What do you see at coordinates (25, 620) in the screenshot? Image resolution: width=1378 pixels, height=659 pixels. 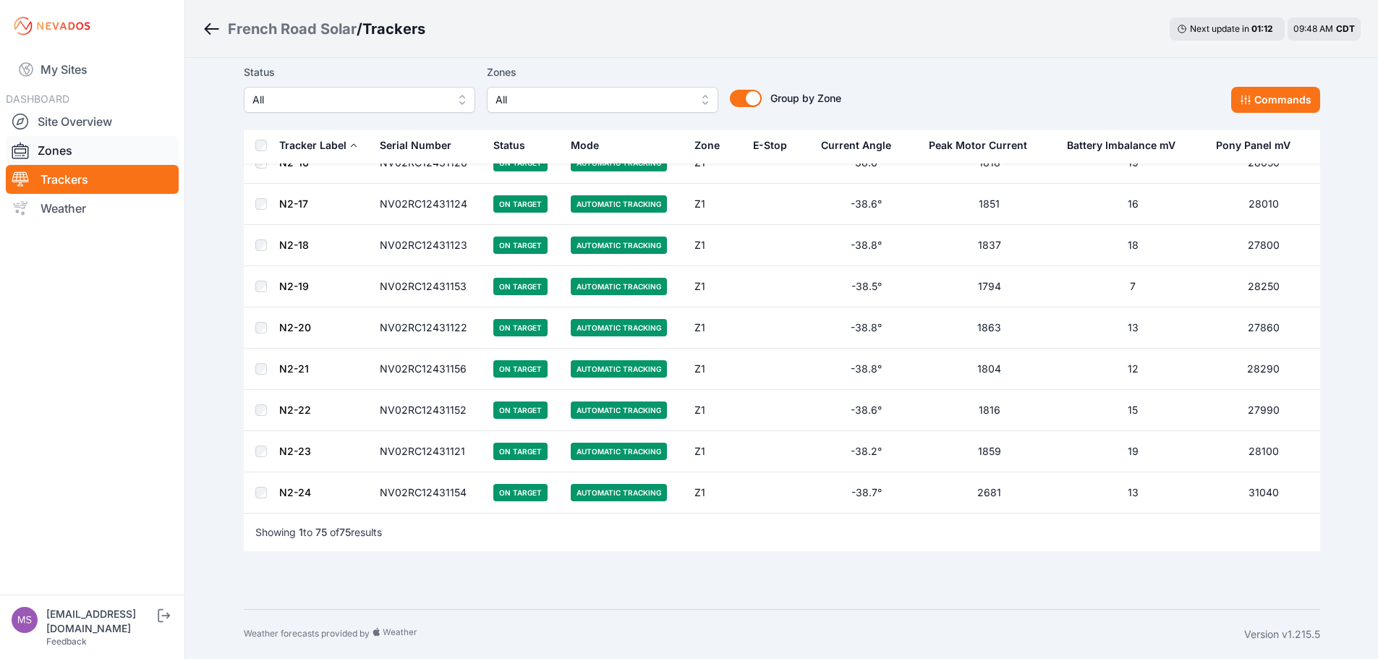 I see `img: mswanson@nexamp.com` at bounding box center [25, 620].